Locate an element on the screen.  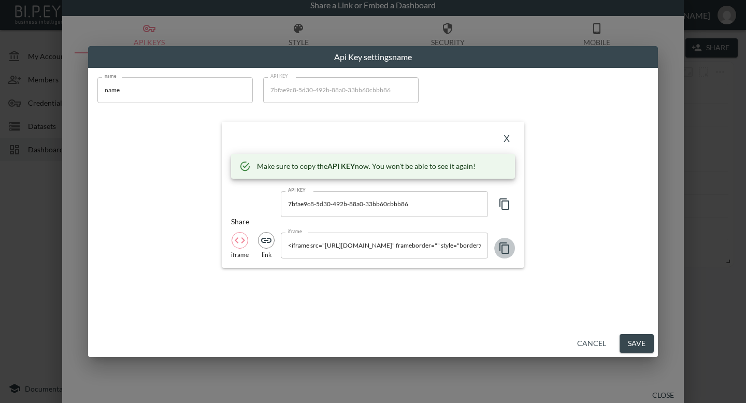
button: link is located at coordinates (266, 241).